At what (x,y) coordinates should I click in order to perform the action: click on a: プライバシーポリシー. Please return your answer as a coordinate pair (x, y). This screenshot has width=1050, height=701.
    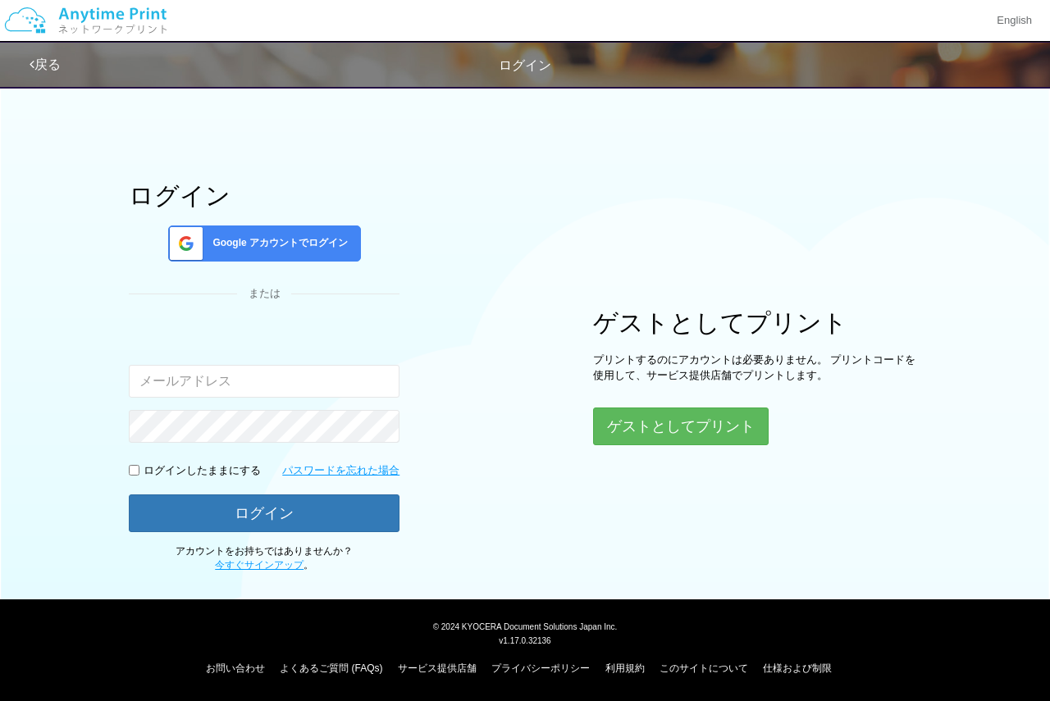
    Looking at the image, I should click on (540, 668).